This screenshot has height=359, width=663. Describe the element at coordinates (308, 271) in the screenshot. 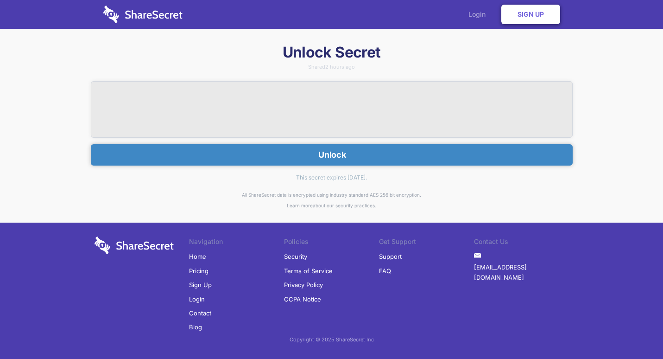

I see `a: Terms of Service` at that location.